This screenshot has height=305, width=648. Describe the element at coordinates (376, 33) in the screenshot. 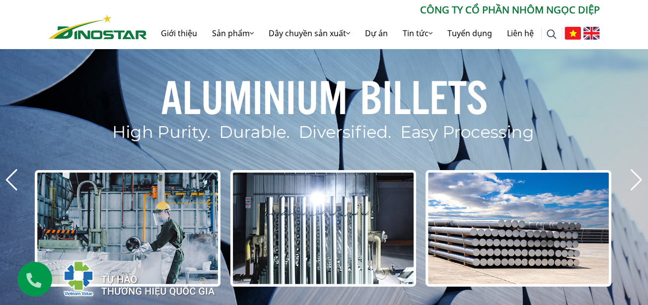

I see `a: Dự án` at that location.